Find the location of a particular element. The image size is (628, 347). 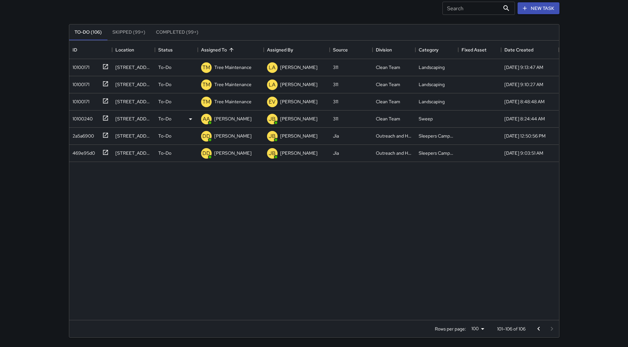

p: 101–106 of 106 is located at coordinates (511, 329).